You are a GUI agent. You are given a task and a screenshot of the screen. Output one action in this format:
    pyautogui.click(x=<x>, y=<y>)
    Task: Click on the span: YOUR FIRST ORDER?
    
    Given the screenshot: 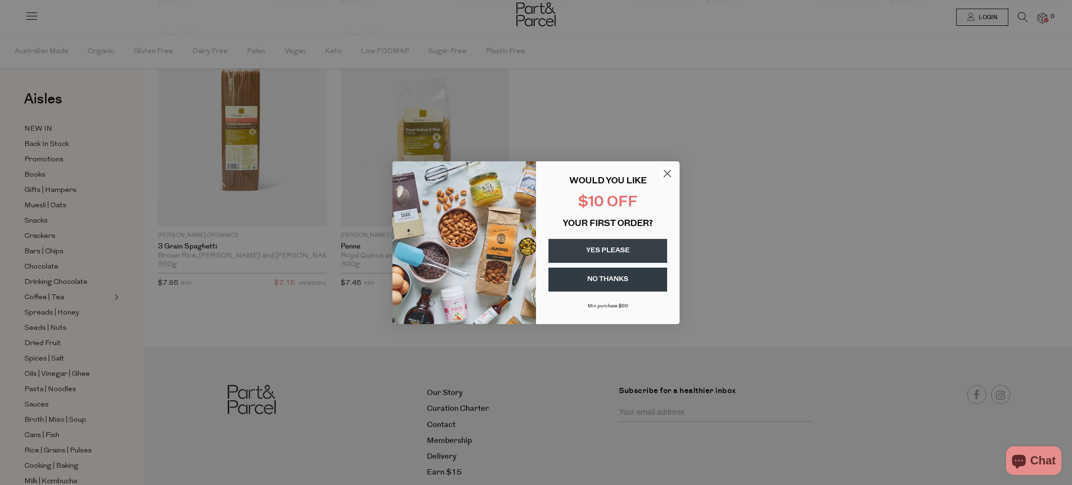 What is the action you would take?
    pyautogui.click(x=608, y=224)
    